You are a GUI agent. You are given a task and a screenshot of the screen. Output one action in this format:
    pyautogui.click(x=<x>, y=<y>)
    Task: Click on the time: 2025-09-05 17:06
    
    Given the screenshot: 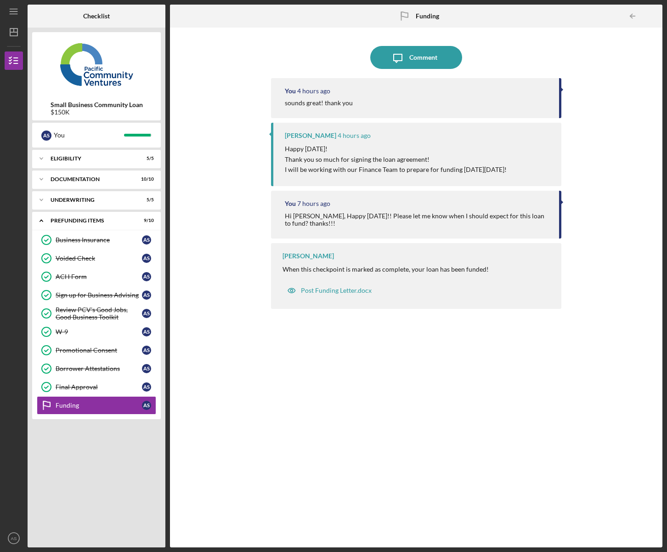 What is the action you would take?
    pyautogui.click(x=314, y=91)
    